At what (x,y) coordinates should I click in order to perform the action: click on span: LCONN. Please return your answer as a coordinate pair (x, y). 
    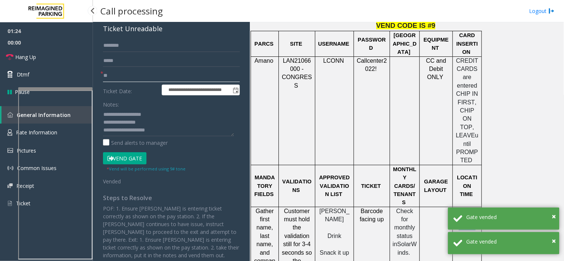
    Looking at the image, I should click on (333, 61).